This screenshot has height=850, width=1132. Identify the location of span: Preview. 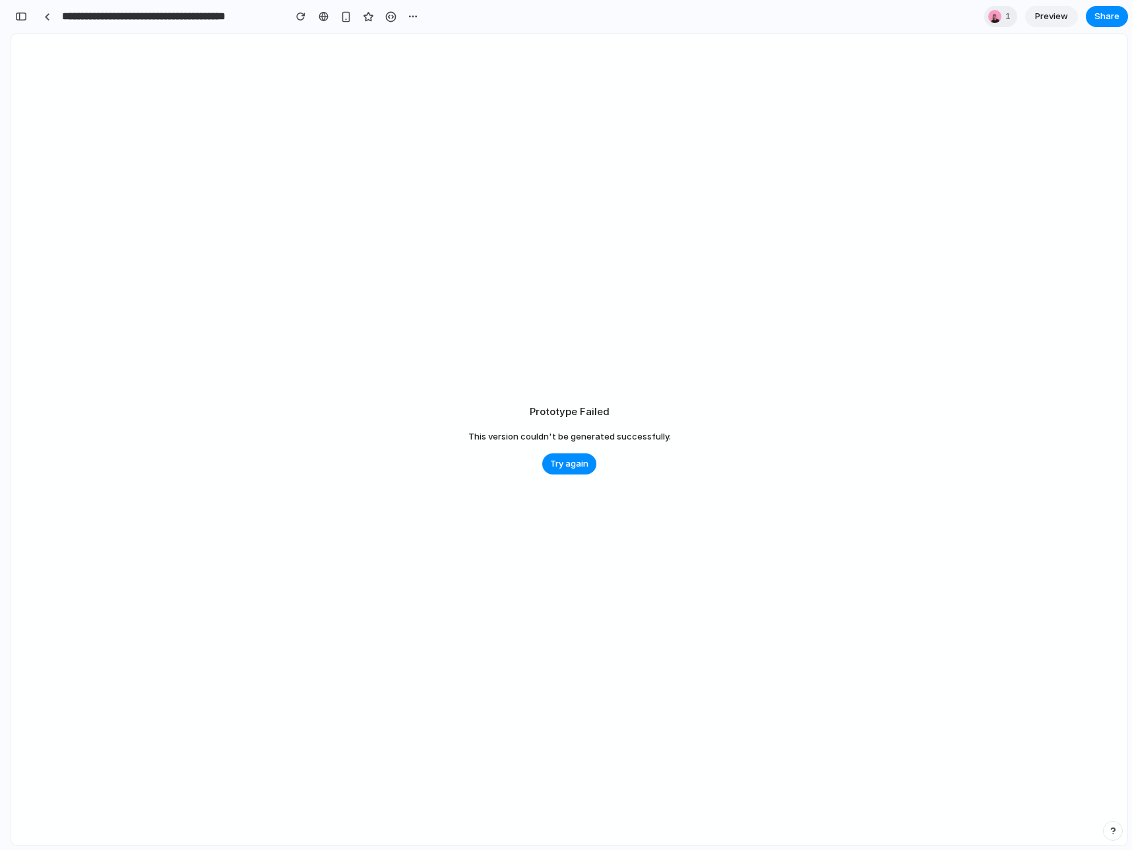
(1051, 16).